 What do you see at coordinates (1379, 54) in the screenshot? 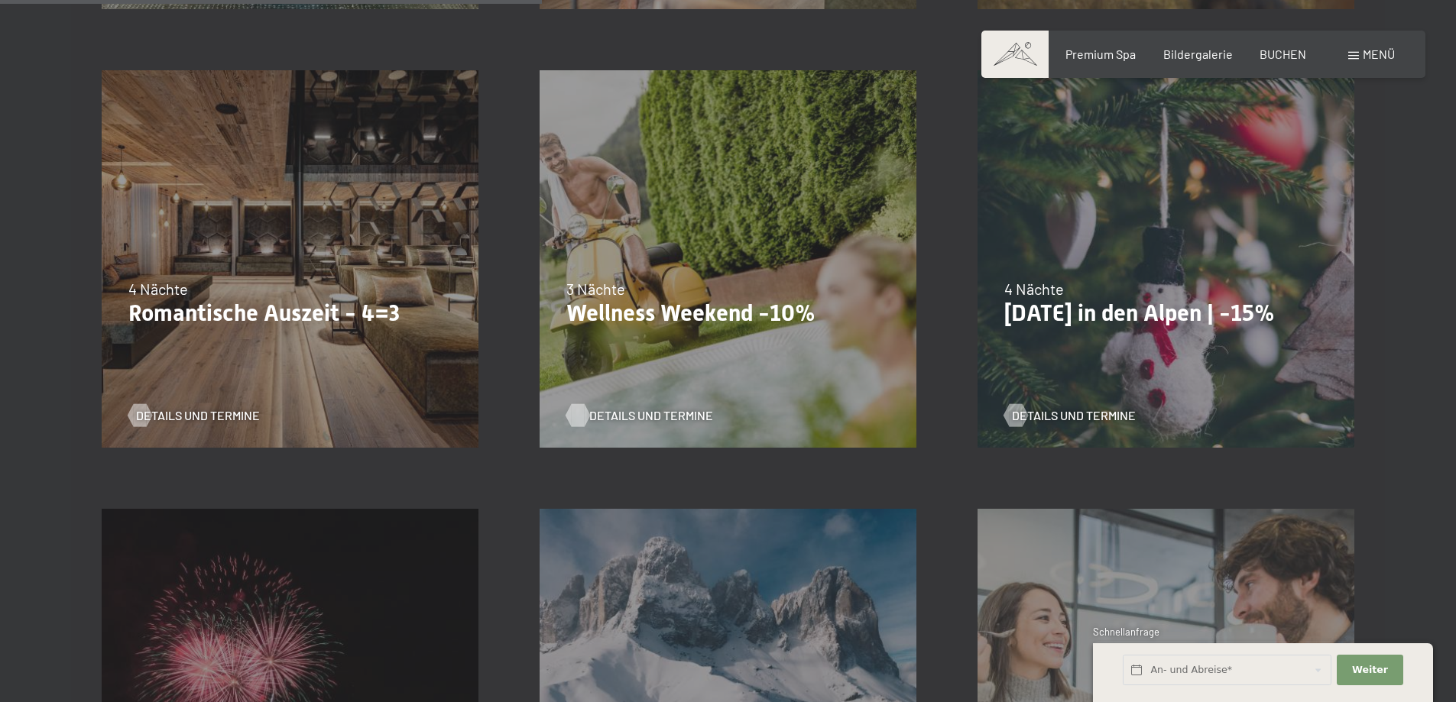
I see `span: Menü` at bounding box center [1379, 54].